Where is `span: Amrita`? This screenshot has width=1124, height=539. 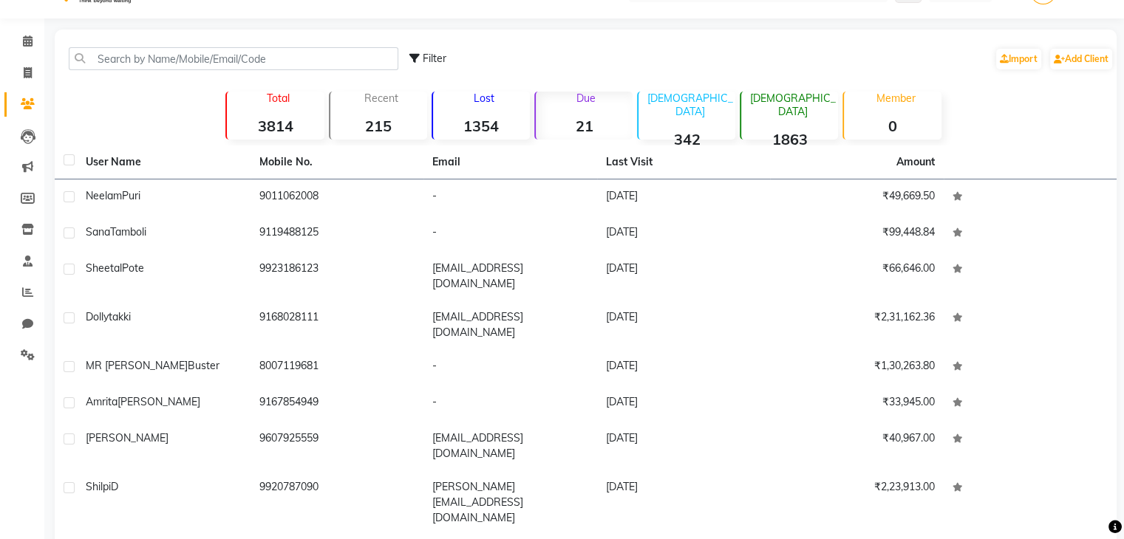
span: Amrita is located at coordinates (101, 402).